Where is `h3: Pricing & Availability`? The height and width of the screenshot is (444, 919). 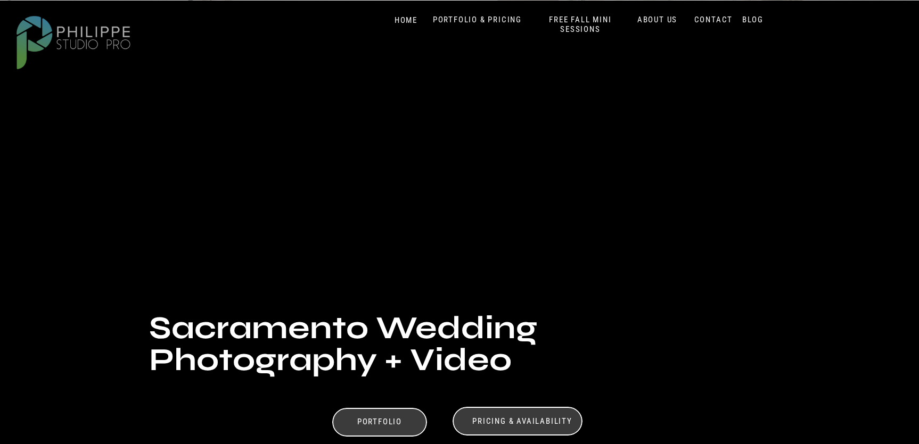 h3: Pricing & Availability is located at coordinates (522, 422).